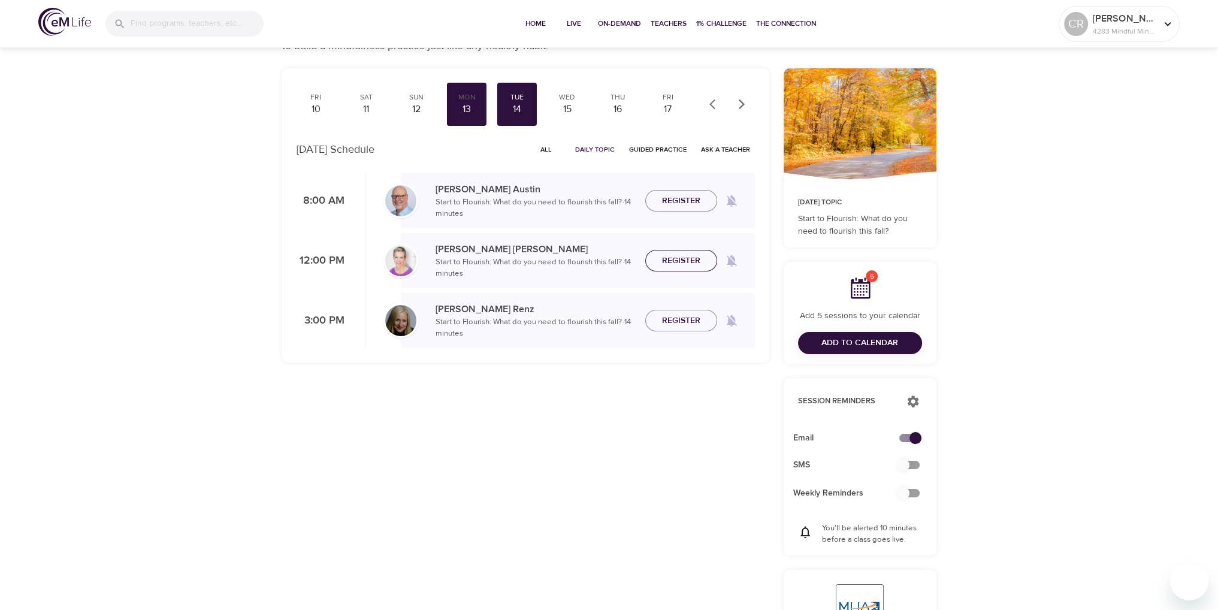 This screenshot has width=1218, height=610. What do you see at coordinates (320, 261) in the screenshot?
I see `p: 12:00 PM` at bounding box center [320, 261].